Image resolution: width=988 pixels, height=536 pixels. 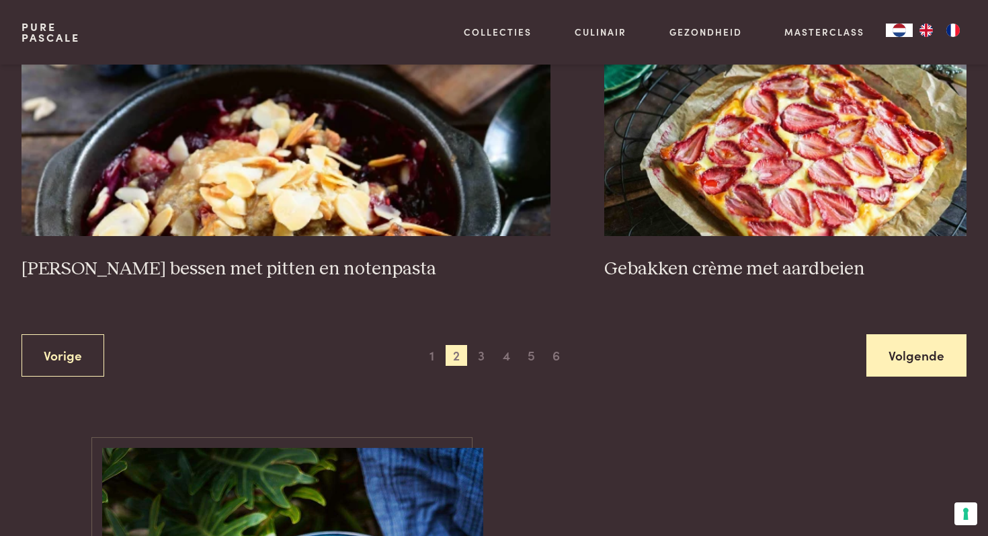 I want to click on span: 1, so click(x=432, y=356).